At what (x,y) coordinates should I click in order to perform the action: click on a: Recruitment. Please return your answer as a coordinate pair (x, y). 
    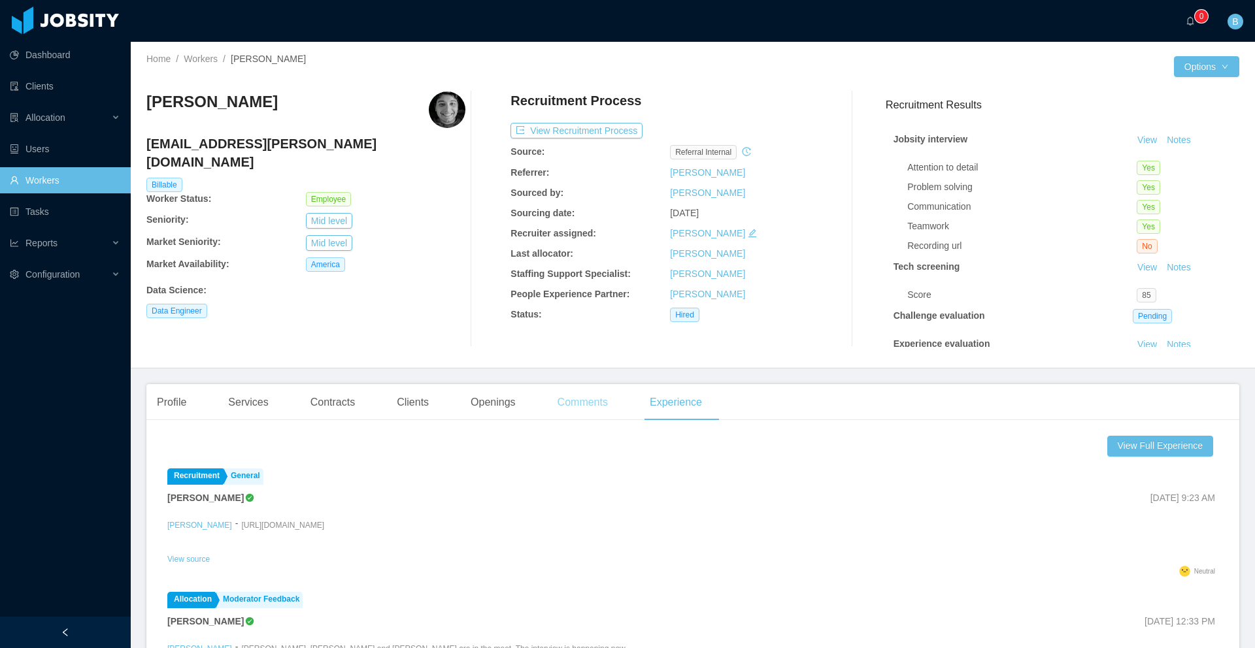
    Looking at the image, I should click on (195, 476).